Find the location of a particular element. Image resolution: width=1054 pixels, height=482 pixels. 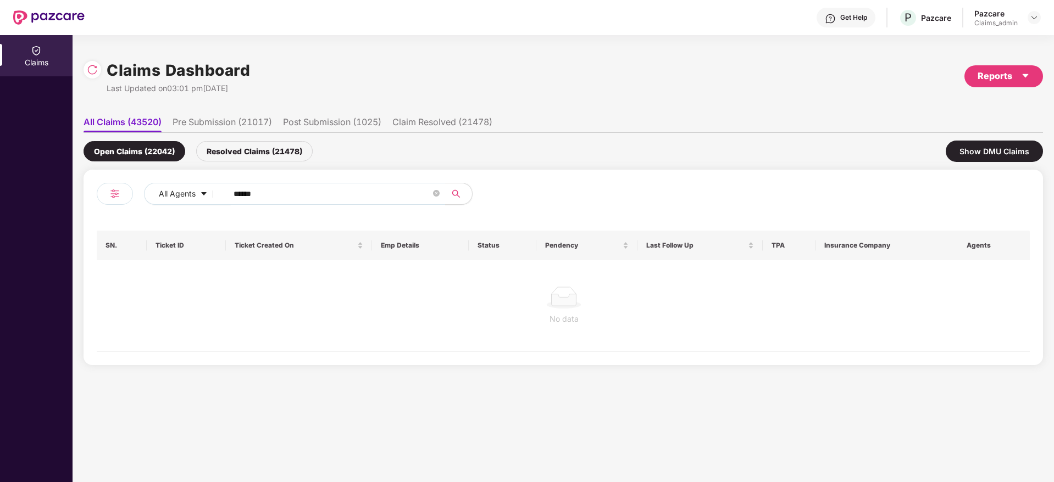

li: Claim Resolved (21478) is located at coordinates (442, 124).